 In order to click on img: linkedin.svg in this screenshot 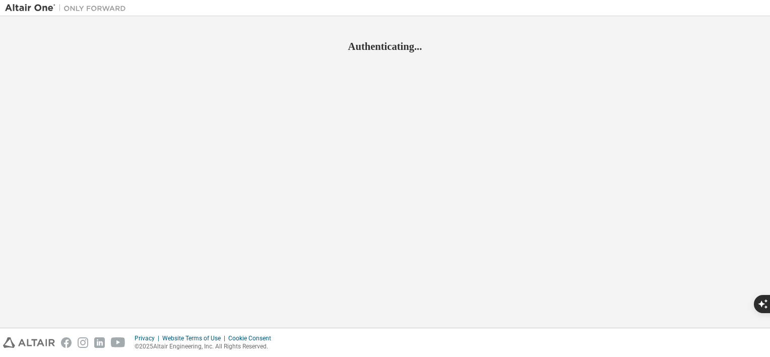, I will do `click(99, 342)`.